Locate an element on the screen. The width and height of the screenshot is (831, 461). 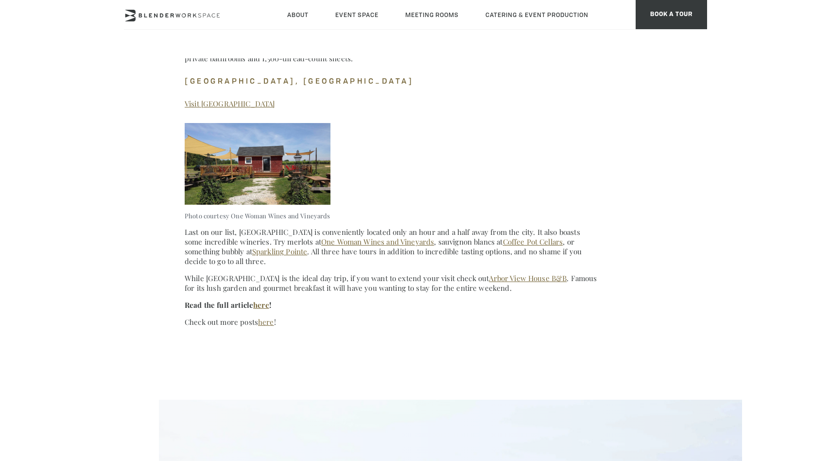
a: Arbor View House B&B is located at coordinates (528, 278).